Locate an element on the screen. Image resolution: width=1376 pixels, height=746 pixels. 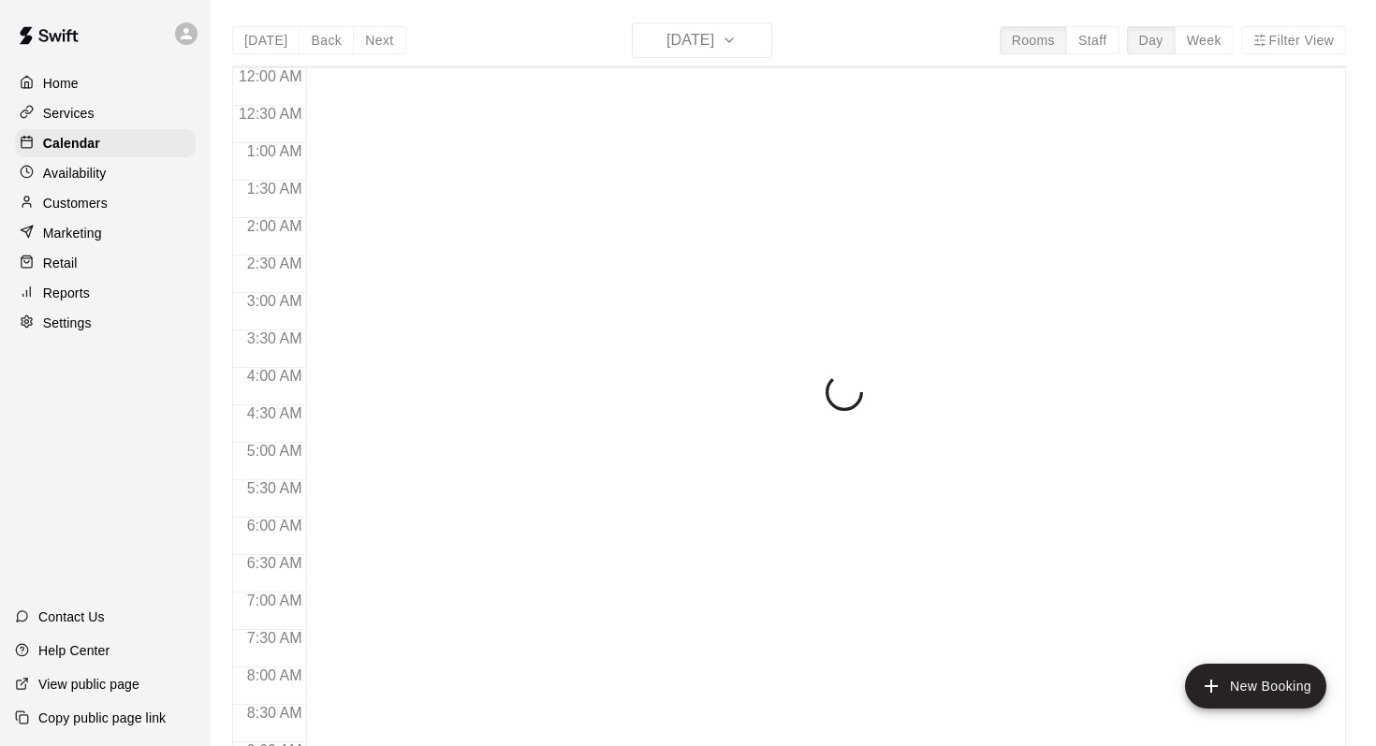
div: Home is located at coordinates (105, 83).